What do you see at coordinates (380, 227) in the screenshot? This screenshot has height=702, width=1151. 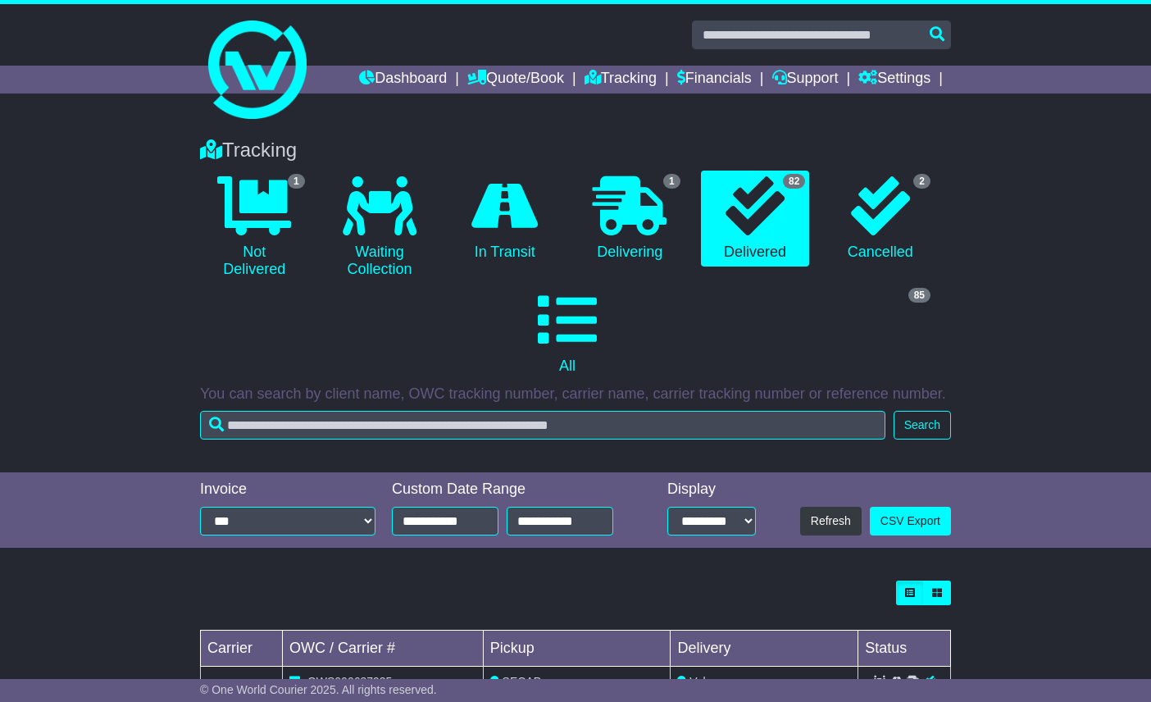 I see `a: Waiting Collection` at bounding box center [380, 227].